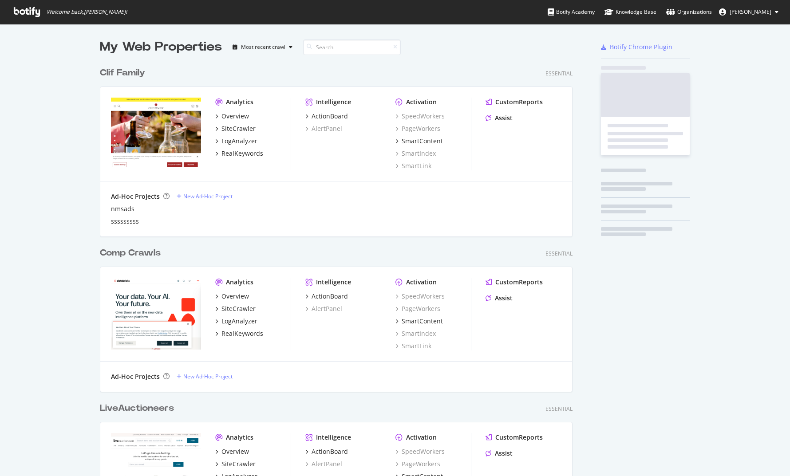 The image size is (790, 476). What do you see at coordinates (122, 209) in the screenshot?
I see `a: nmsads` at bounding box center [122, 209].